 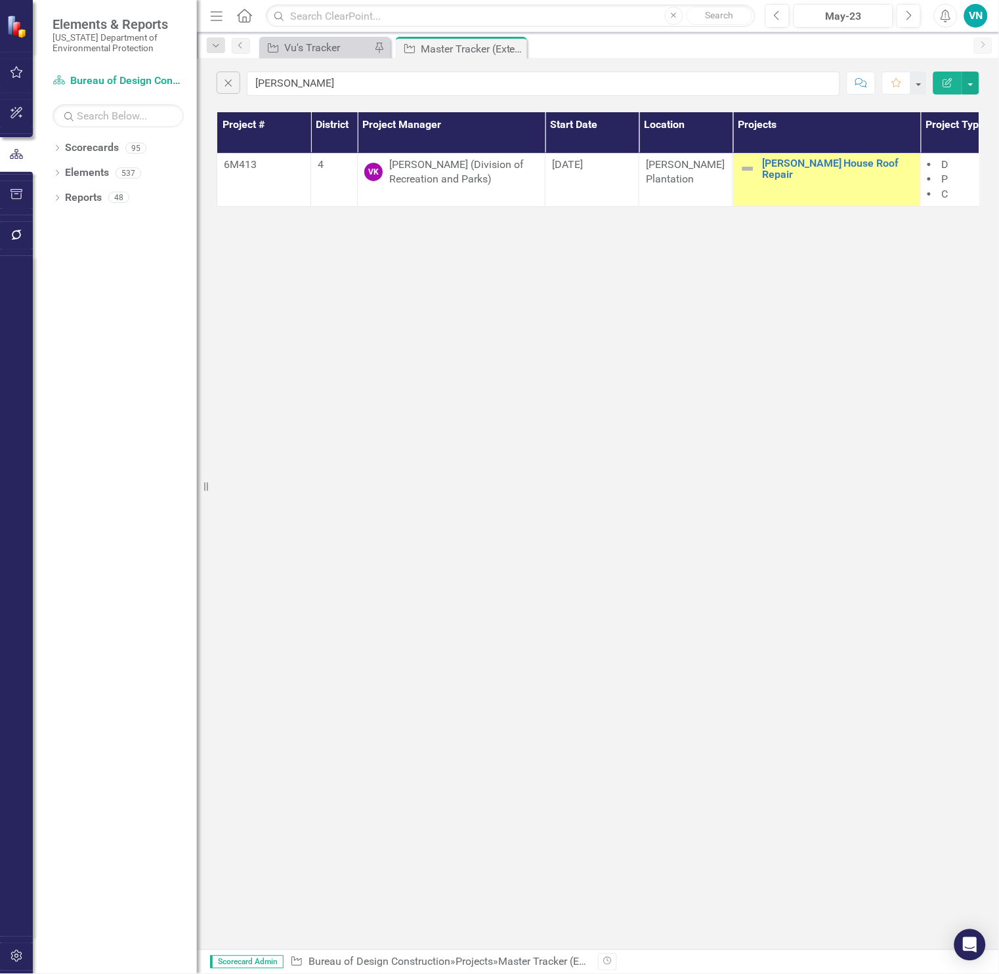 What do you see at coordinates (119, 198) in the screenshot?
I see `div: 48` at bounding box center [119, 198].